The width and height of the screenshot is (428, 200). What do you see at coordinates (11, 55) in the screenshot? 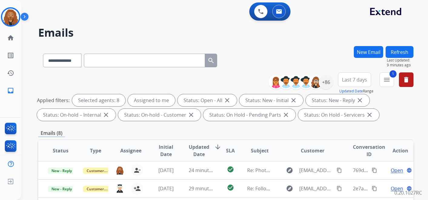
I see `mat-icon: list_alt` at bounding box center [11, 55].